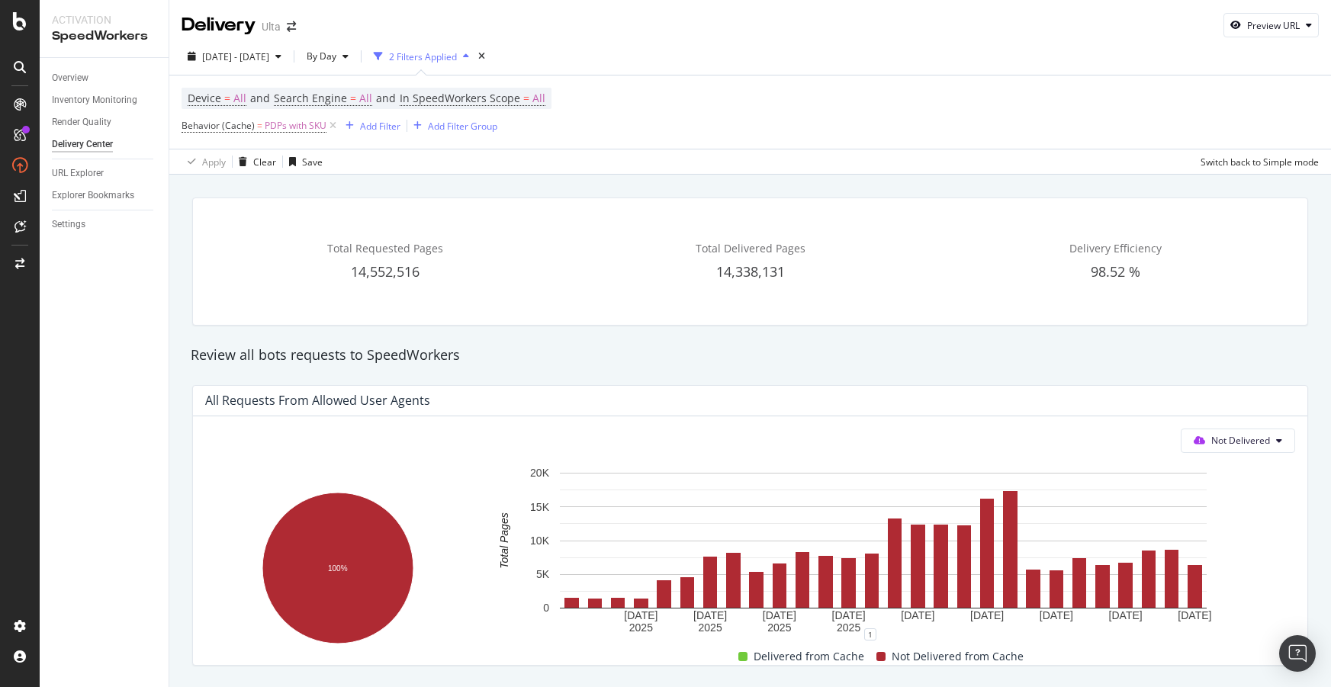 The height and width of the screenshot is (687, 1331). I want to click on span: Not Delivered, so click(1241, 440).